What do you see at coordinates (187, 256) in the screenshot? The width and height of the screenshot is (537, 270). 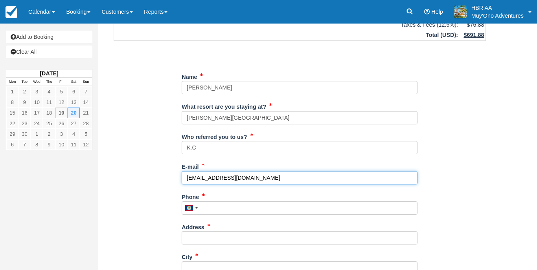 I see `label: City` at bounding box center [187, 256].